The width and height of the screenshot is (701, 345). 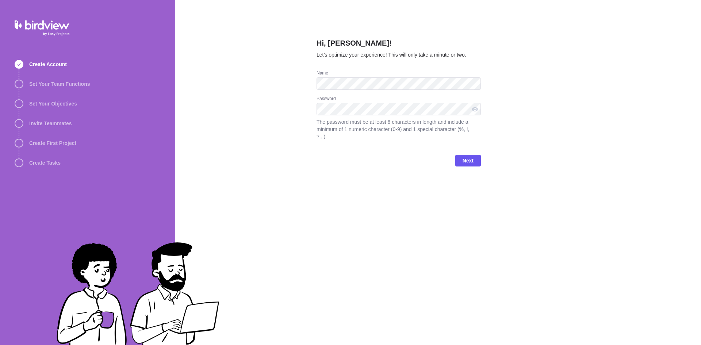 I want to click on span: Invite Teammates, so click(x=50, y=123).